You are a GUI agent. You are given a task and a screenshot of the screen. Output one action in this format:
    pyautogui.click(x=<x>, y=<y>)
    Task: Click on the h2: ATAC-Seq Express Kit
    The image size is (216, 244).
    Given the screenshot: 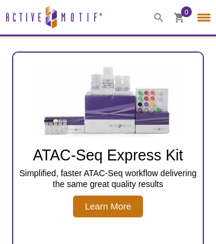 What is the action you would take?
    pyautogui.click(x=108, y=155)
    